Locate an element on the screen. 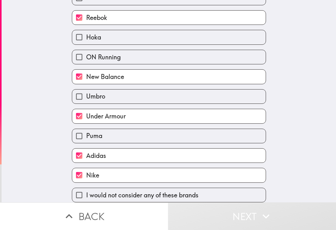 The width and height of the screenshot is (336, 230). button: Reebok is located at coordinates (169, 17).